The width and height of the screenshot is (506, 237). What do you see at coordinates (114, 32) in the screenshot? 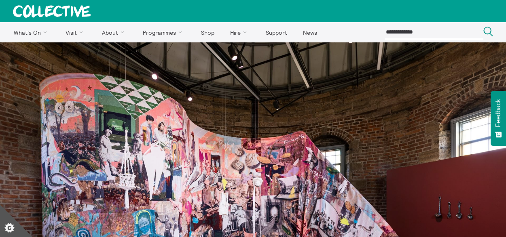
I see `a: About` at bounding box center [114, 32].